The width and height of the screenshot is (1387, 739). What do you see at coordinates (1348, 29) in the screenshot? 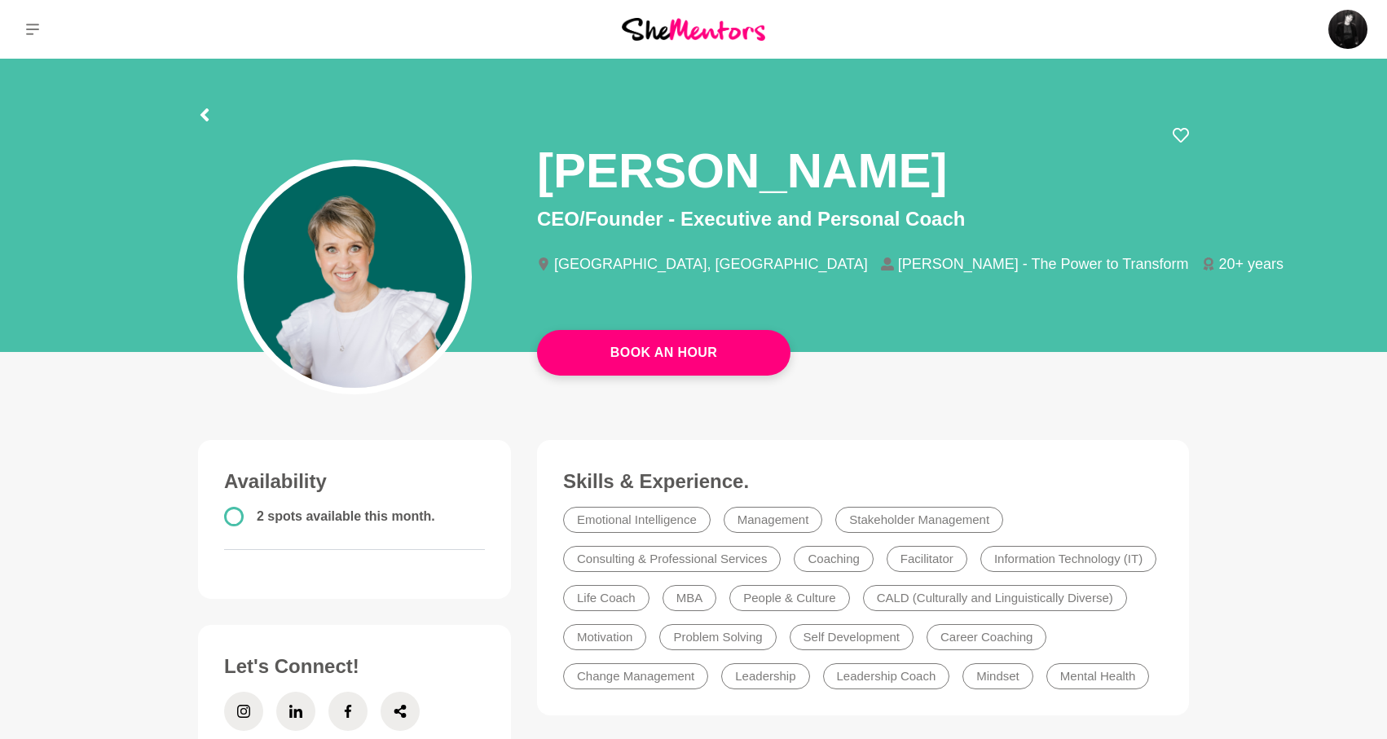
I see `img: Lior Albeck-Ripka` at bounding box center [1348, 29].